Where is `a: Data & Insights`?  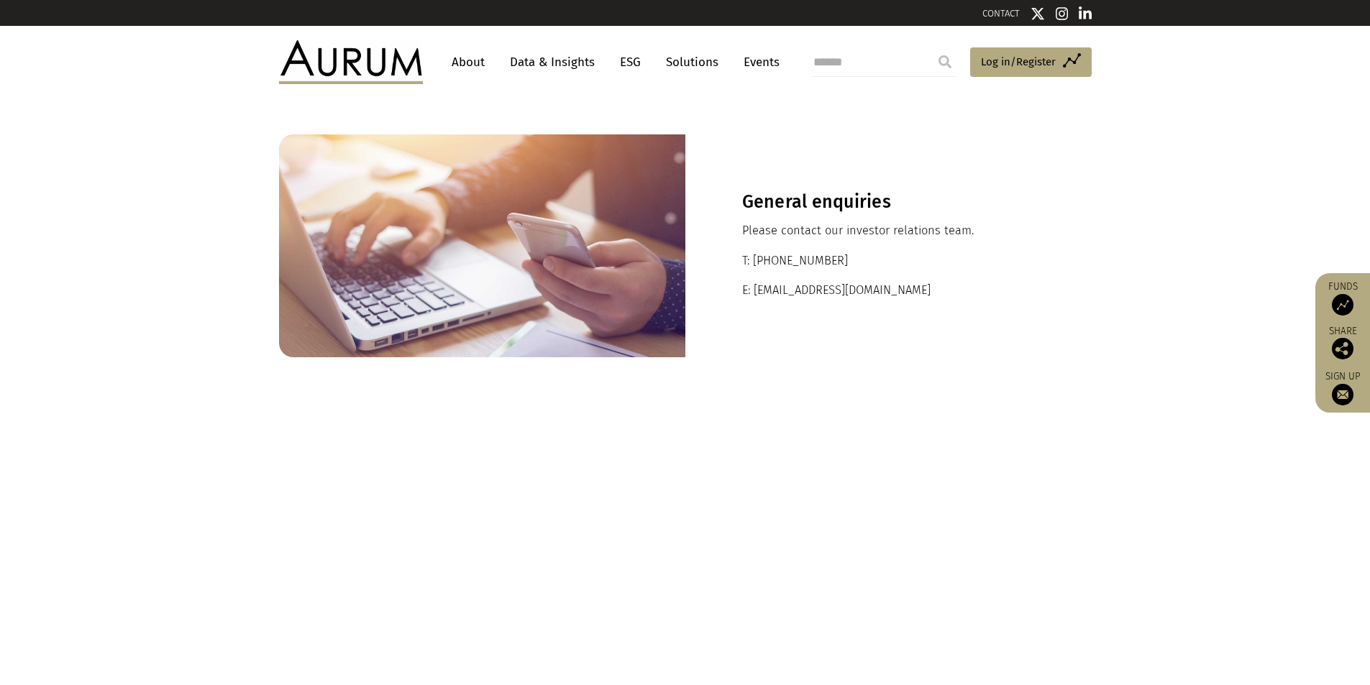
a: Data & Insights is located at coordinates (552, 62).